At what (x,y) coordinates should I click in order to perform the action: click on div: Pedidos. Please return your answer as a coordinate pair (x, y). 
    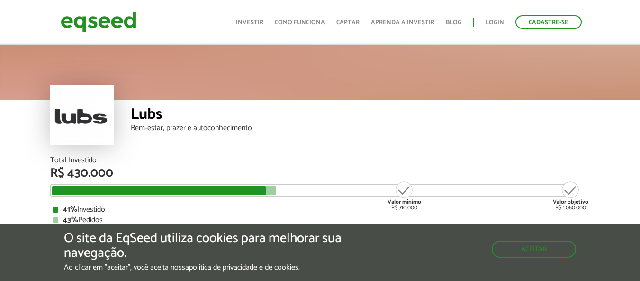
    Looking at the image, I should click on (320, 220).